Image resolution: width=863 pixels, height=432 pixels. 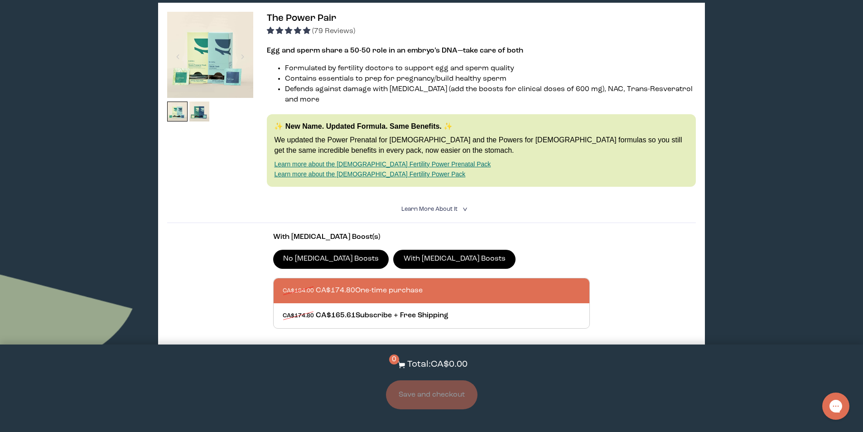 What do you see at coordinates (290, 31) in the screenshot?
I see `span: 4.92 stars` at bounding box center [290, 31].